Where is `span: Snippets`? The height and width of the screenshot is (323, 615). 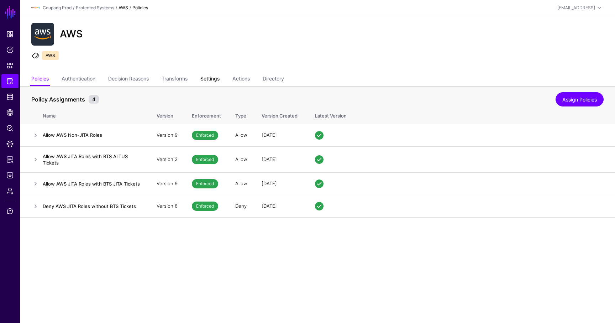
span: Snippets is located at coordinates (10, 65).